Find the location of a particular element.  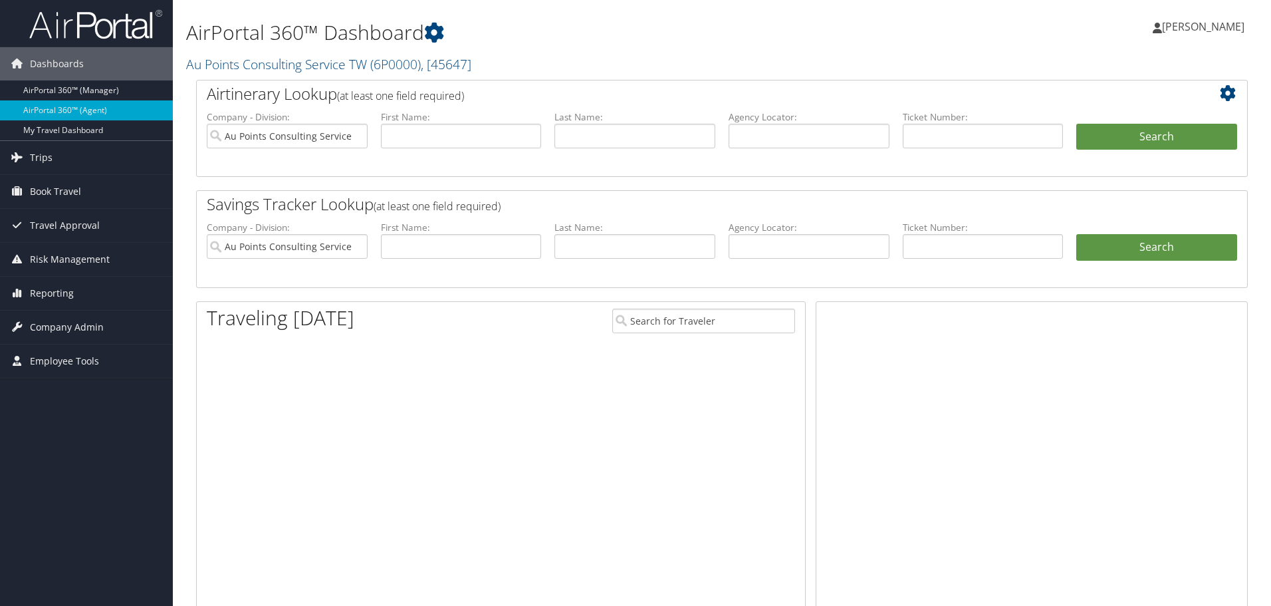

span: Trips is located at coordinates (41, 158).